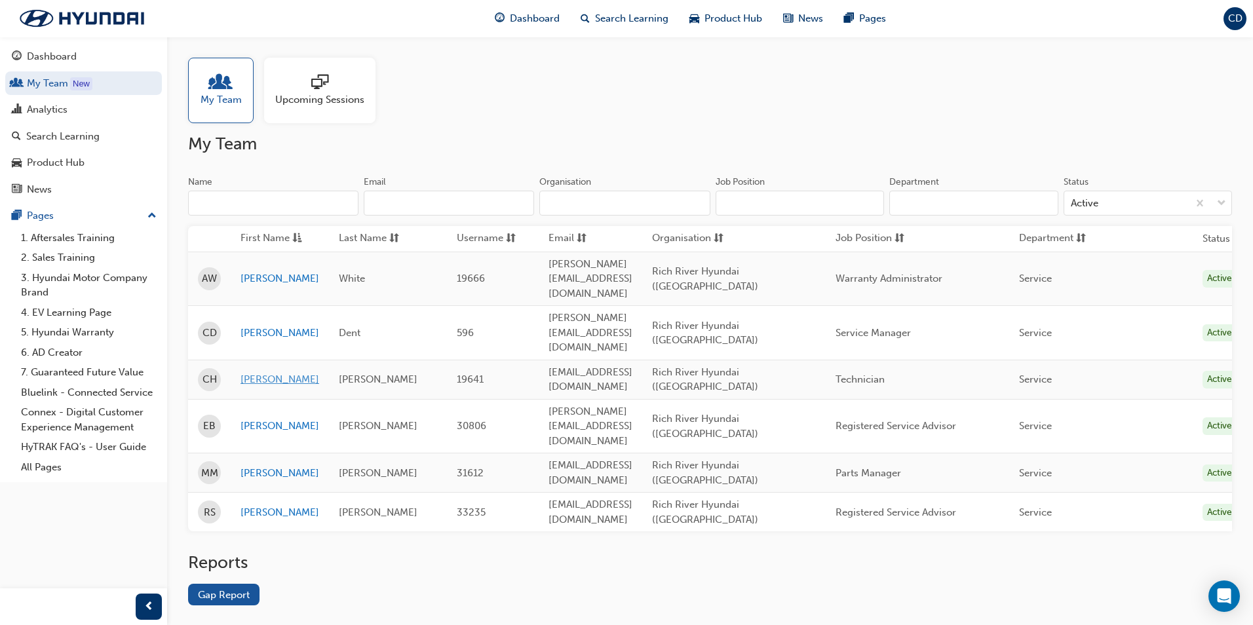  I want to click on span: Organisation, so click(682, 239).